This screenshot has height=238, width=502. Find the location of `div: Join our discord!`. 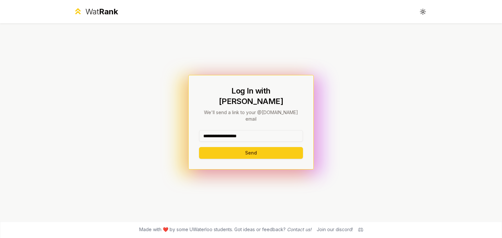

div: Join our discord! is located at coordinates (334, 230).